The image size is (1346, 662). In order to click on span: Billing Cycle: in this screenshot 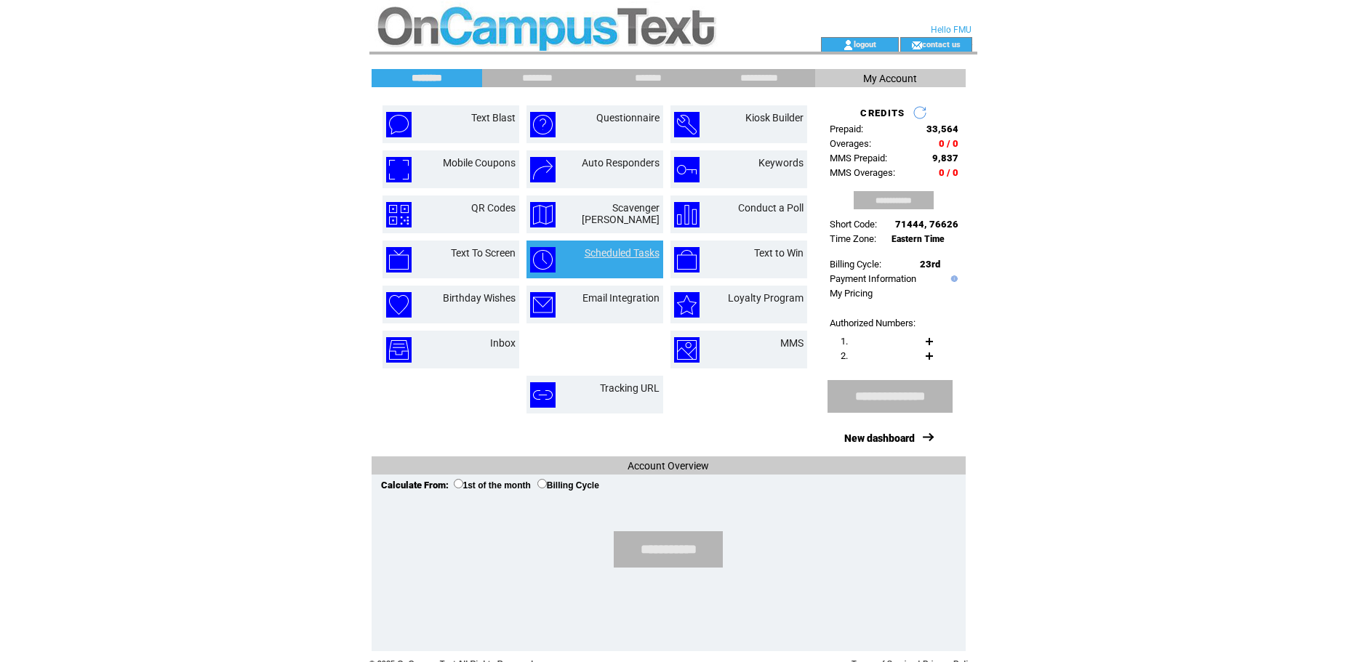, I will do `click(855, 264)`.